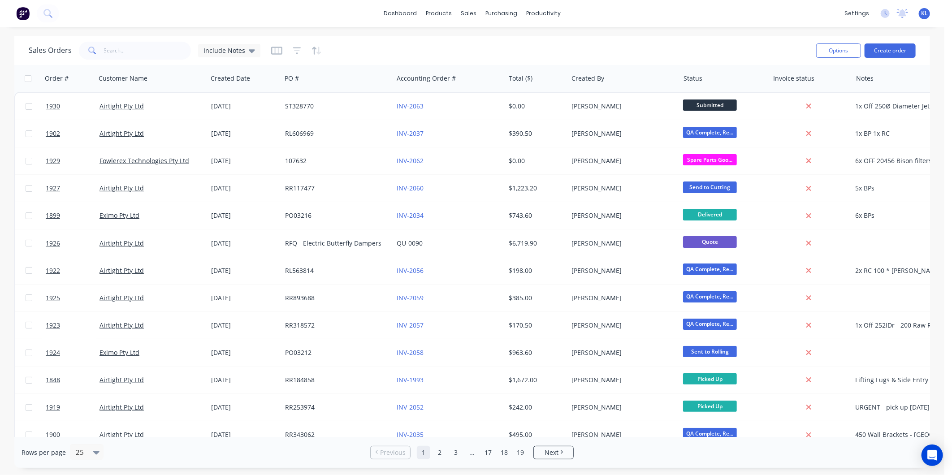 Image resolution: width=952 pixels, height=475 pixels. Describe the element at coordinates (53, 216) in the screenshot. I see `span: 1899` at that location.